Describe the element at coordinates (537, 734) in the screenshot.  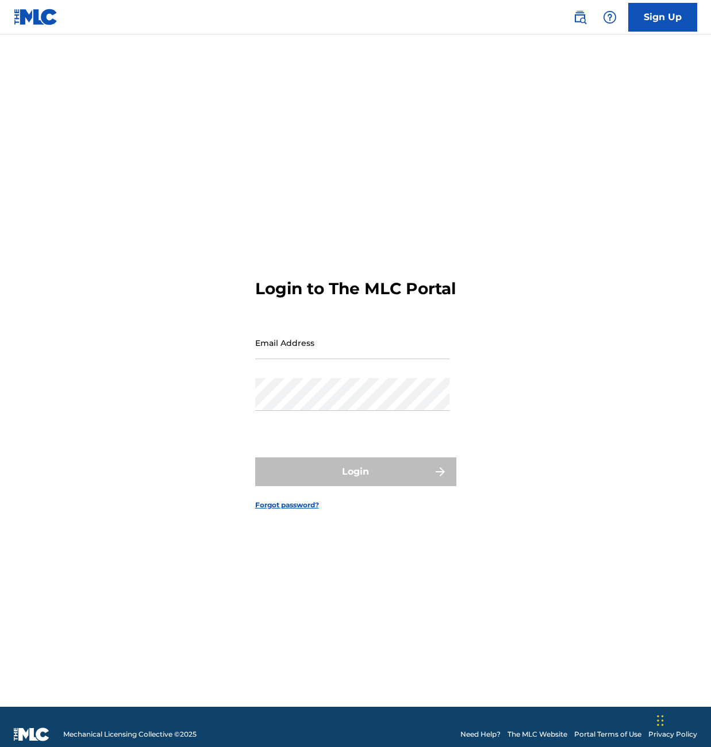
I see `a: The MLC Website` at that location.